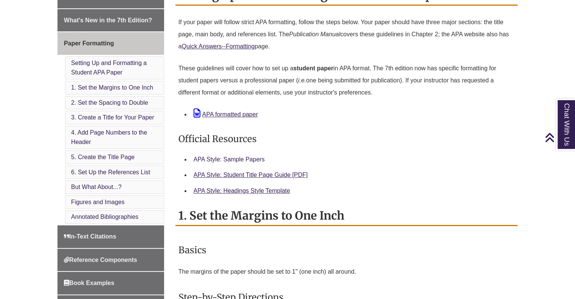 This screenshot has width=575, height=299. Describe the element at coordinates (89, 43) in the screenshot. I see `span: Paper Formatting` at that location.